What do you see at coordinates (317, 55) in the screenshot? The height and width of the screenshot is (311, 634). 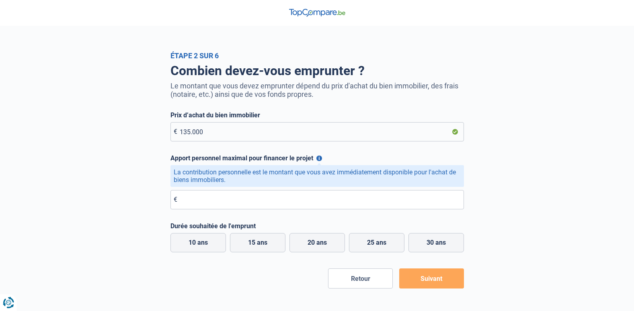 I see `div: Étape 2 sur 6` at bounding box center [317, 55].